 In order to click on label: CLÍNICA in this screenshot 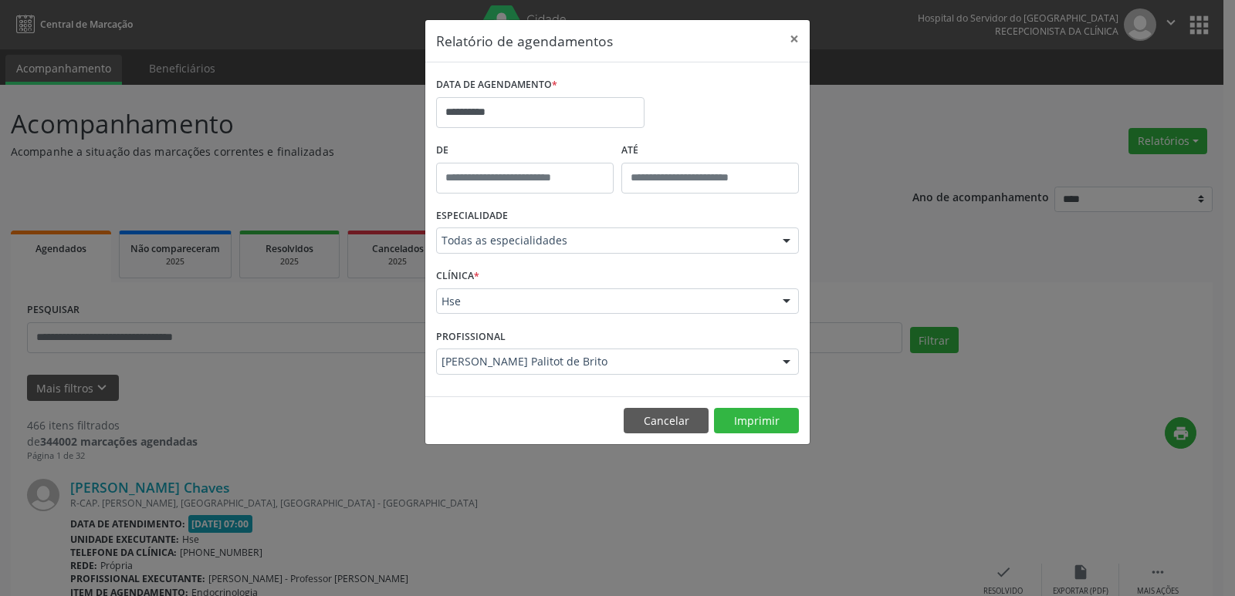, I will do `click(458, 276)`.